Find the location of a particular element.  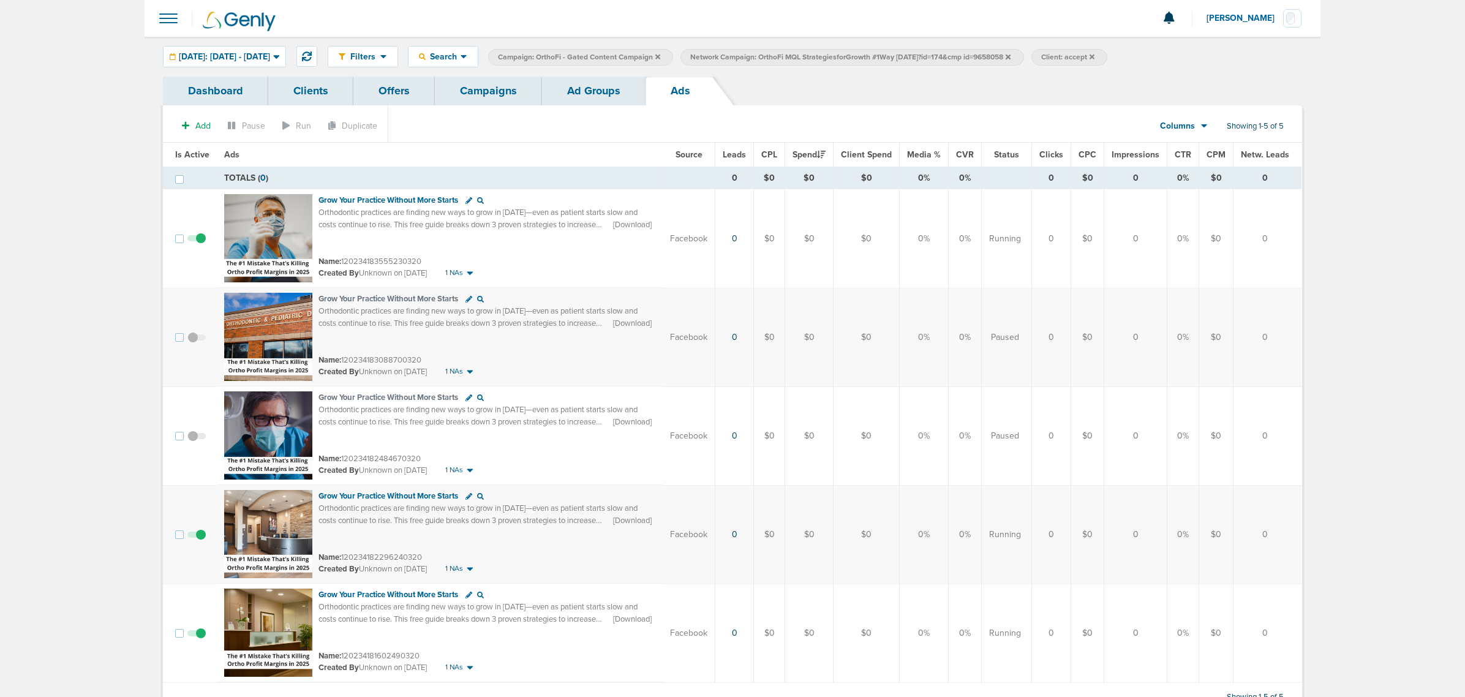

span: CPC is located at coordinates (1087, 154).